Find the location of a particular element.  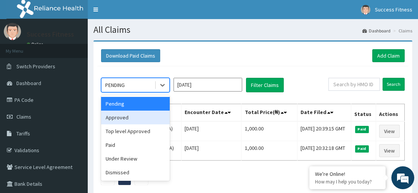

img: d_794563401_company_1708531726252_794563401 is located at coordinates (23, 48).